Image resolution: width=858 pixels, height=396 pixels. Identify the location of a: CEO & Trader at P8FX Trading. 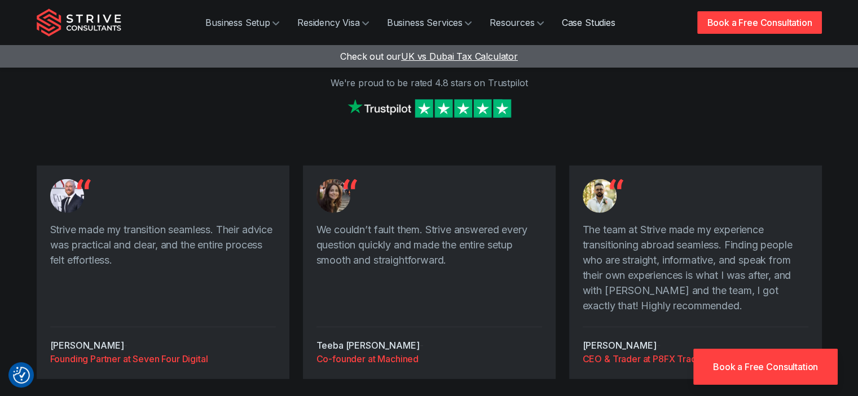
(695, 359).